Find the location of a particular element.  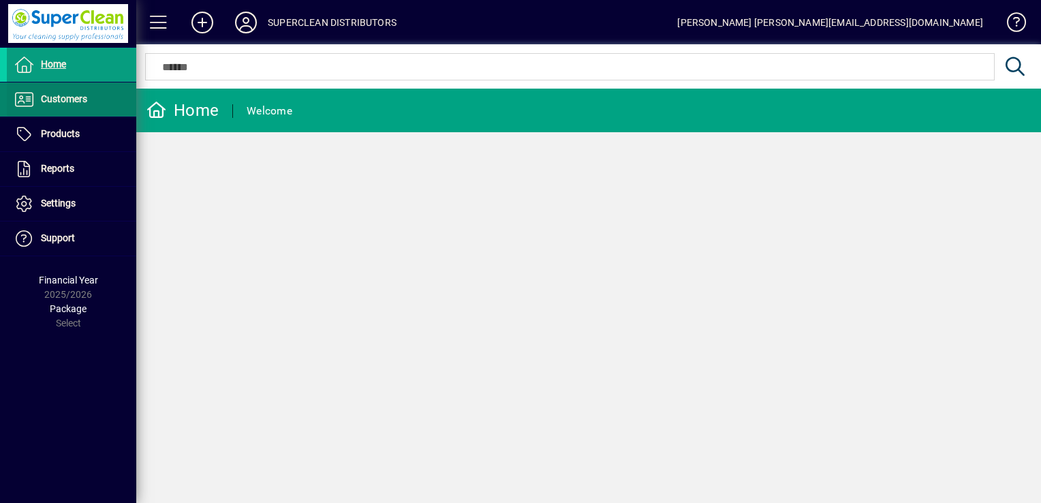

button: Add is located at coordinates (202, 22).